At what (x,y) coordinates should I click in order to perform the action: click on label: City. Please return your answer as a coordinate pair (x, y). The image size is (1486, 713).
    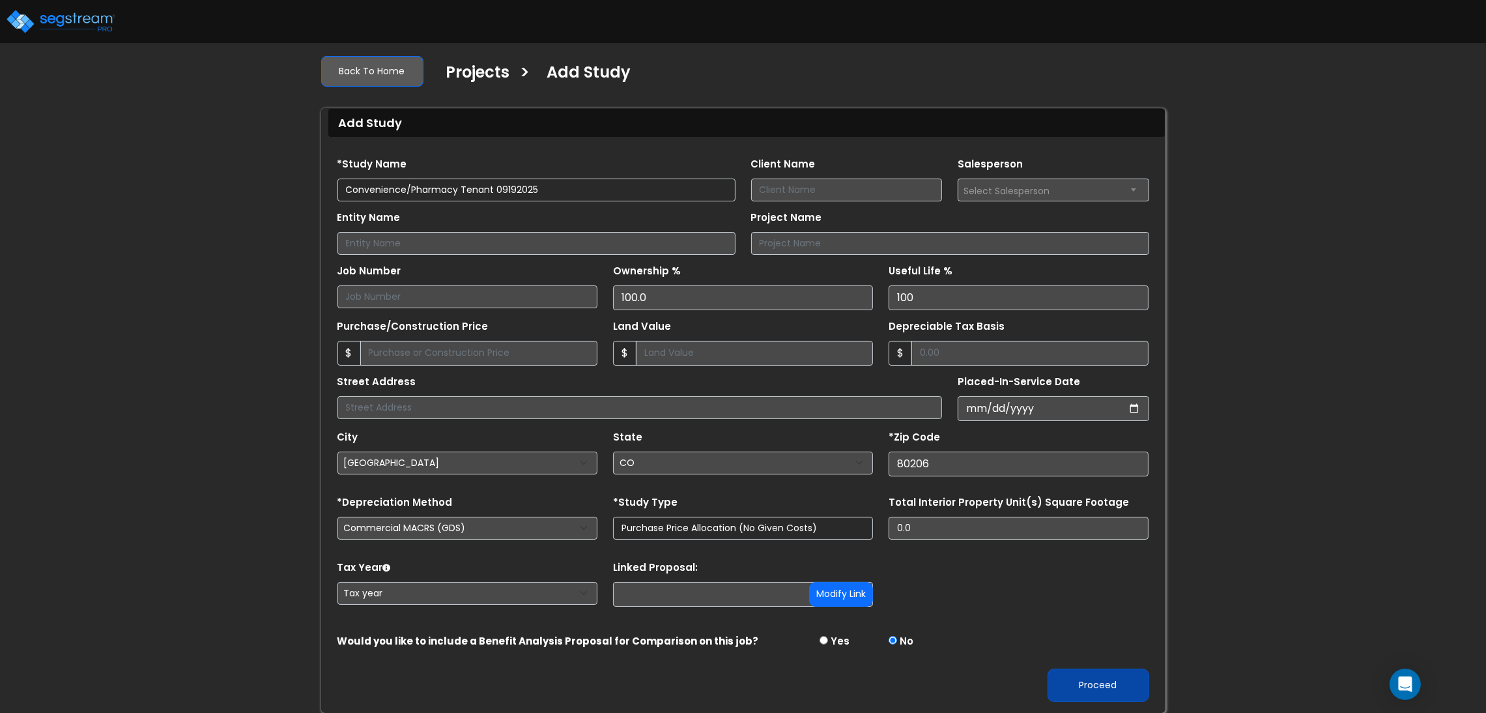
    Looking at the image, I should click on (348, 437).